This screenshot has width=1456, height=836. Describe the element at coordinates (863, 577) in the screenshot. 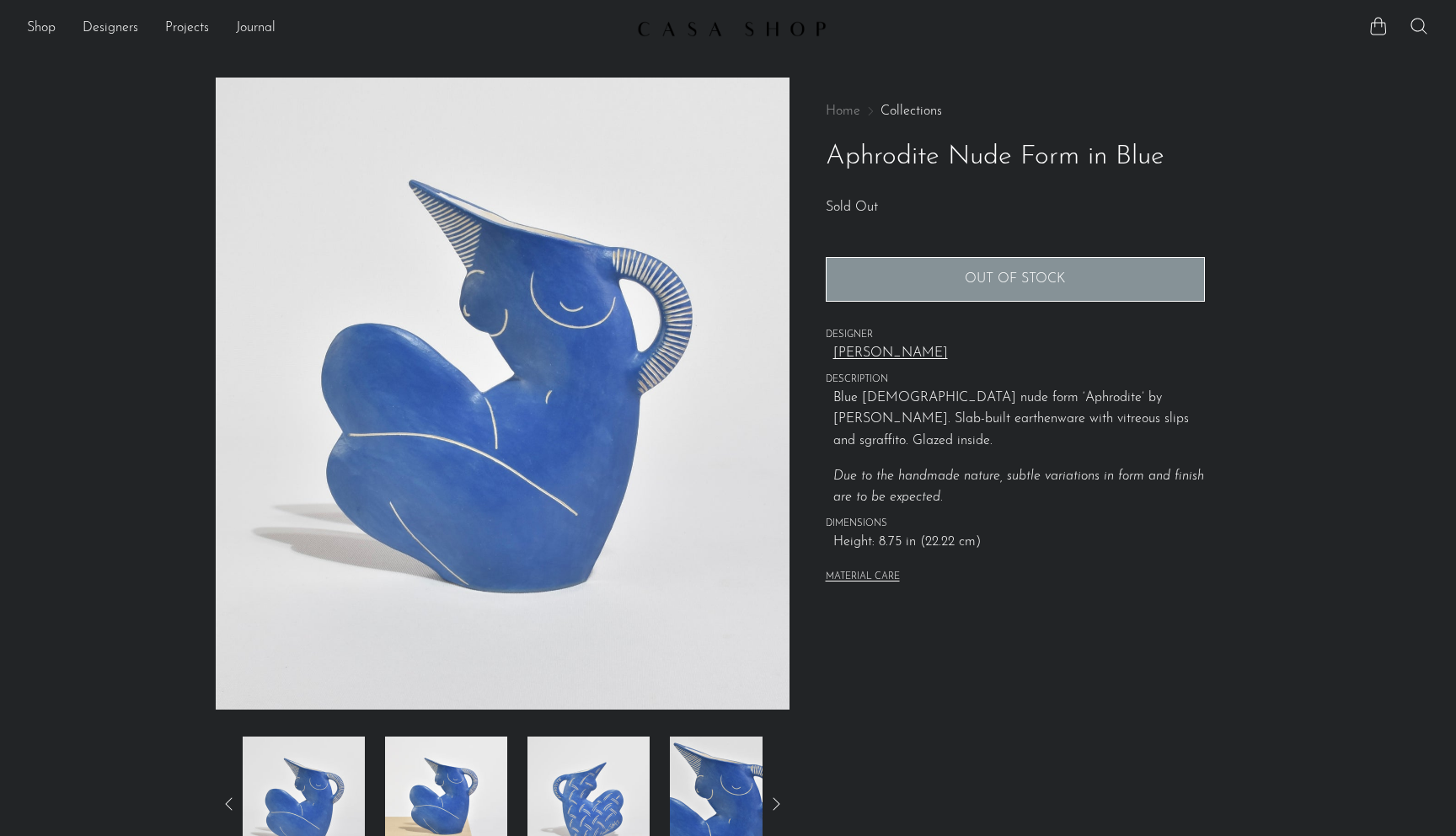

I see `button: MATERIAL CARE` at that location.